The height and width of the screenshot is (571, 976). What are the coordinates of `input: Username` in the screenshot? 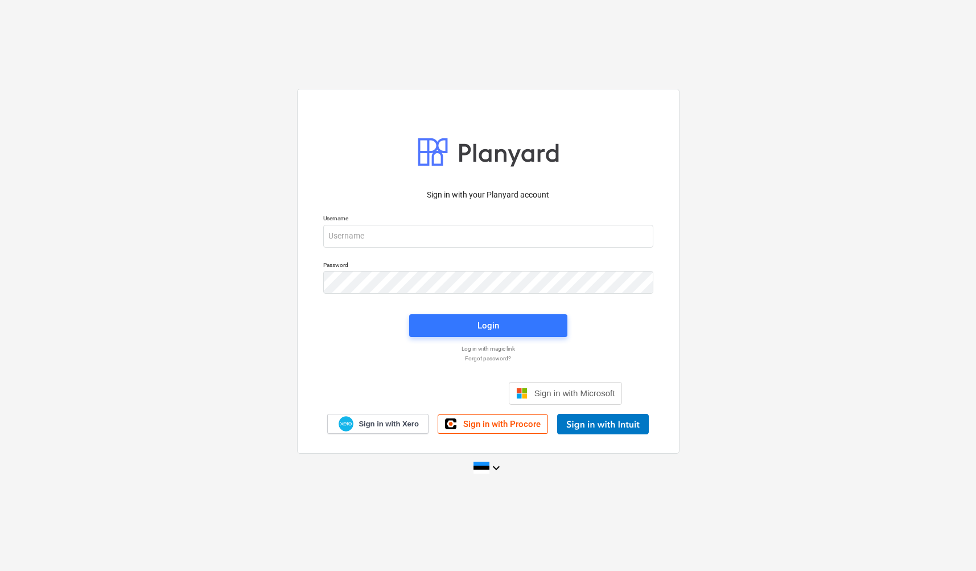 It's located at (488, 236).